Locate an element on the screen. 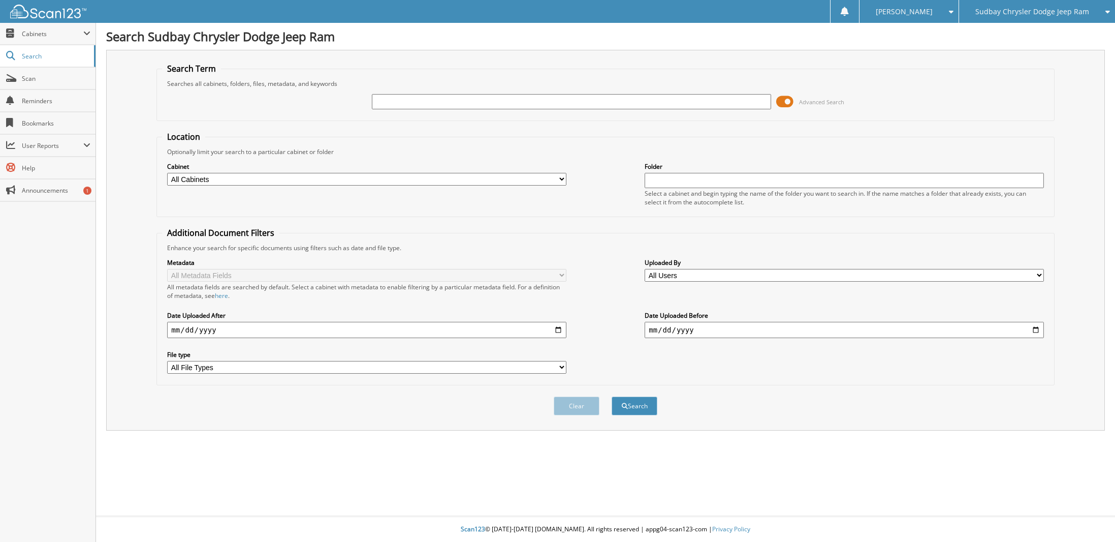 This screenshot has width=1115, height=542. div: All metadata fields are searched by default. Select a cabinet with metadata to enable filtering b... is located at coordinates (366, 291).